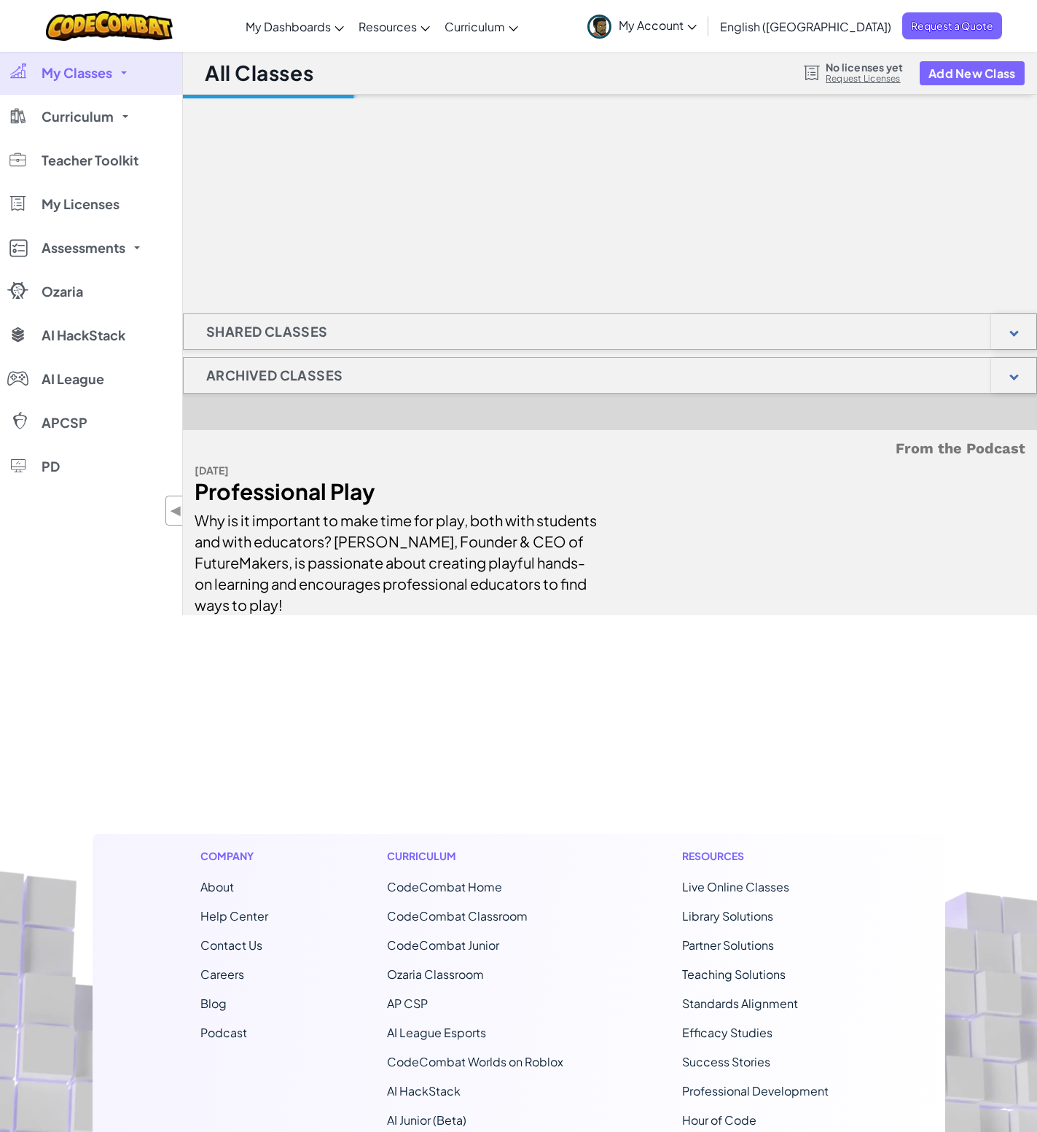 Image resolution: width=1037 pixels, height=1132 pixels. I want to click on a: Standards Alignment, so click(740, 1003).